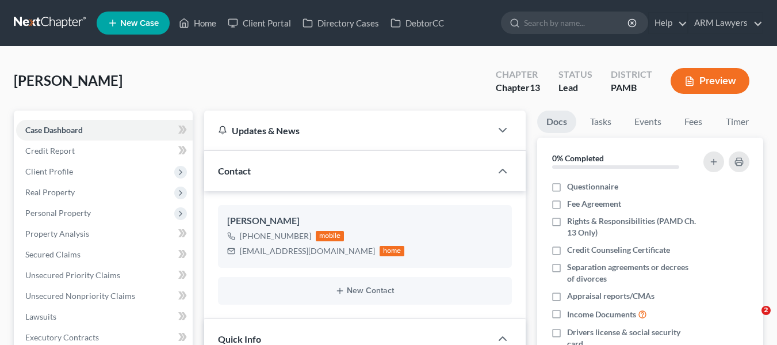 The image size is (777, 345). What do you see at coordinates (57, 233) in the screenshot?
I see `span: Property Analysis` at bounding box center [57, 233].